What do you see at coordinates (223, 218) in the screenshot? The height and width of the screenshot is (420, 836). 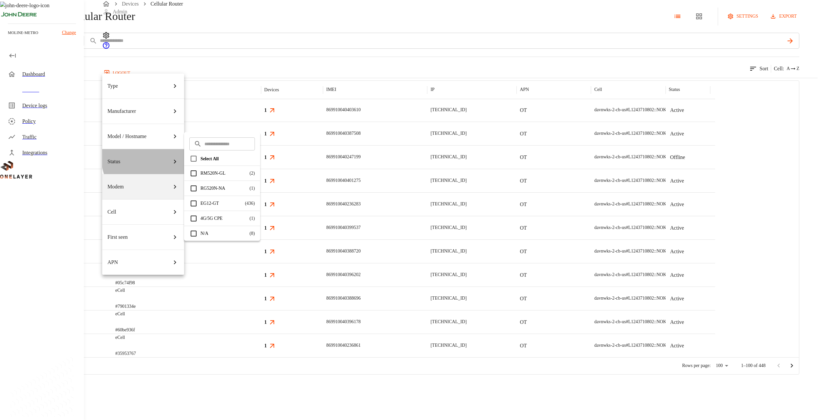 I see `p: 4G/5G CPE` at bounding box center [223, 218].